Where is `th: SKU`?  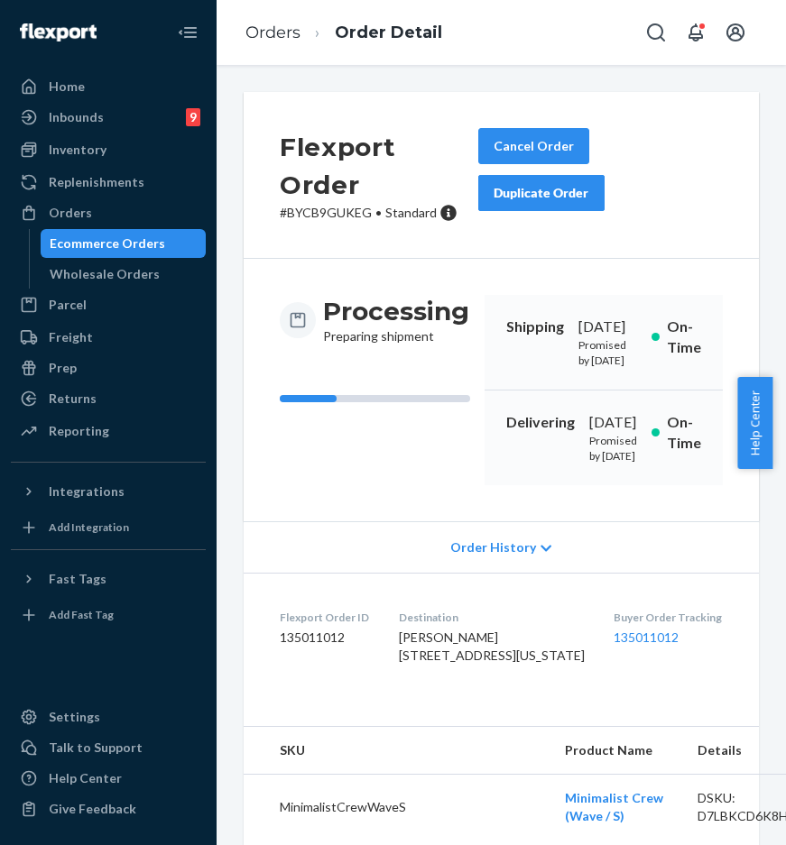
th: SKU is located at coordinates (397, 751).